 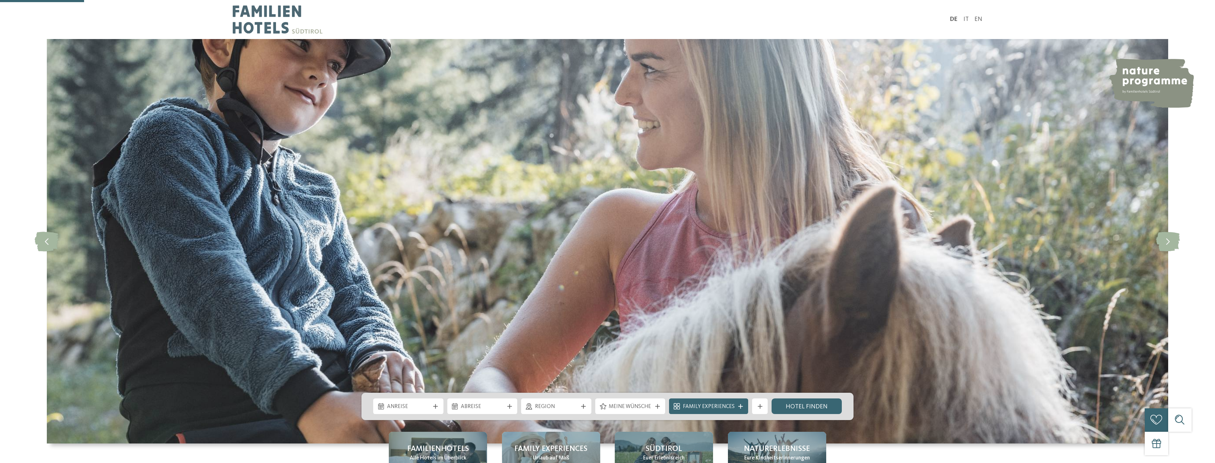 What do you see at coordinates (664, 458) in the screenshot?
I see `span: Euer Erlebnisreich` at bounding box center [664, 458].